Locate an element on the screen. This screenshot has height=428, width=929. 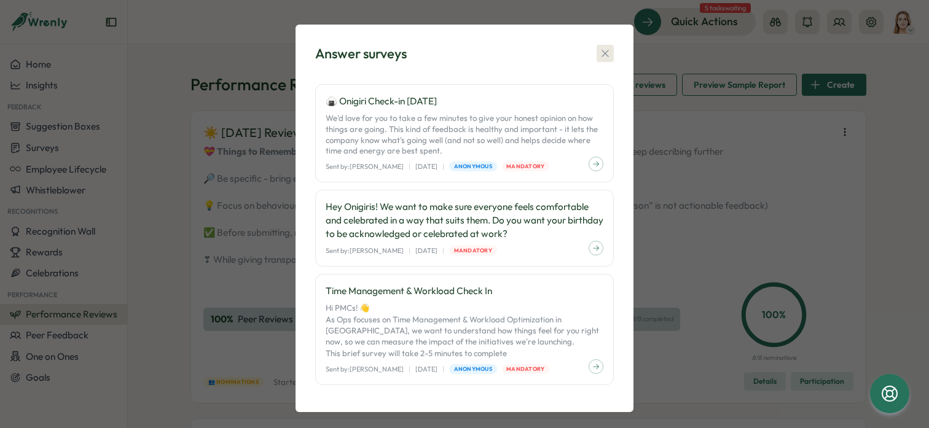
a: Time Management & Workload Check InHi PMCs! 👋As Ops focuses on Time Management & Workload Optimiz... is located at coordinates (465, 329).